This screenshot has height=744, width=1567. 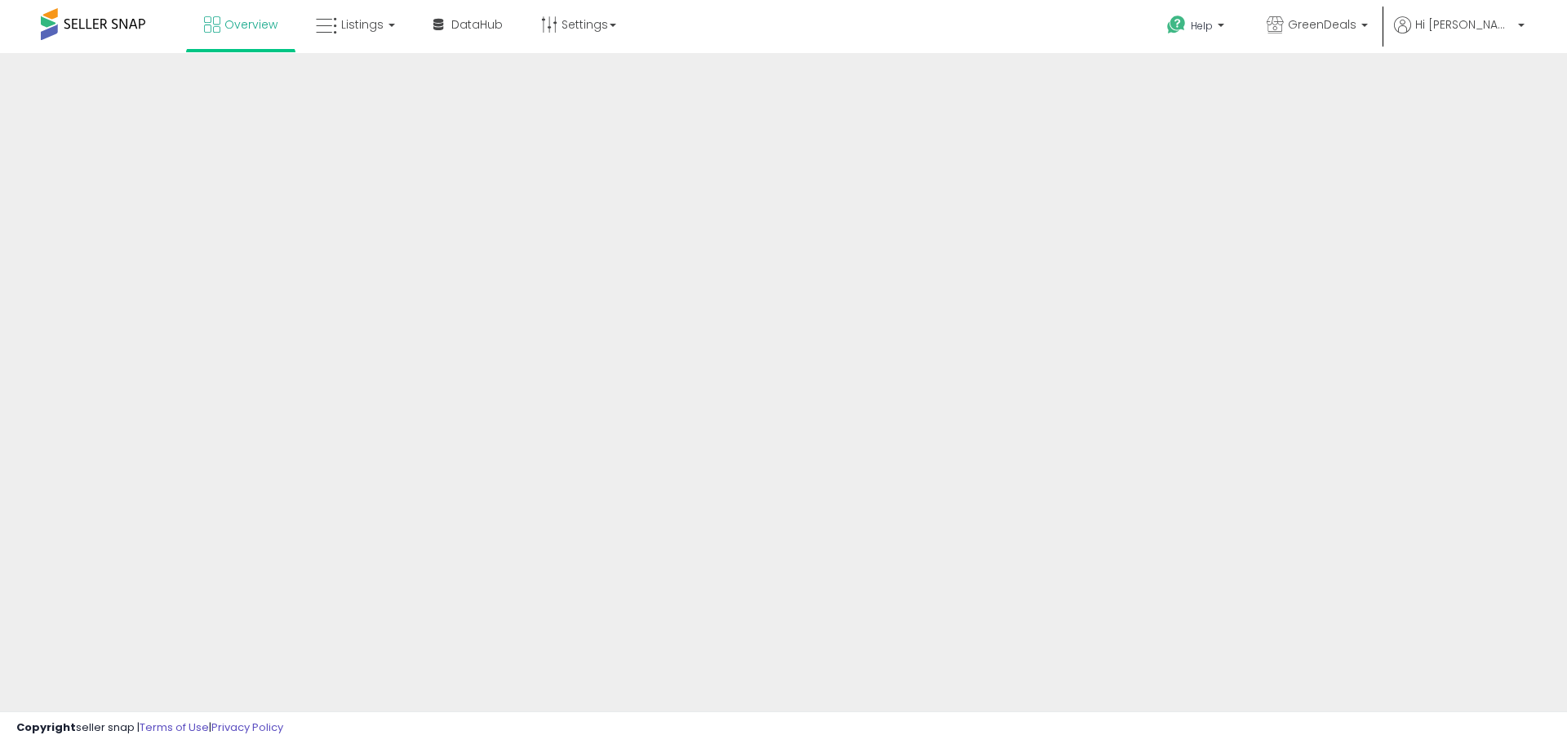 I want to click on span: Overview, so click(x=251, y=24).